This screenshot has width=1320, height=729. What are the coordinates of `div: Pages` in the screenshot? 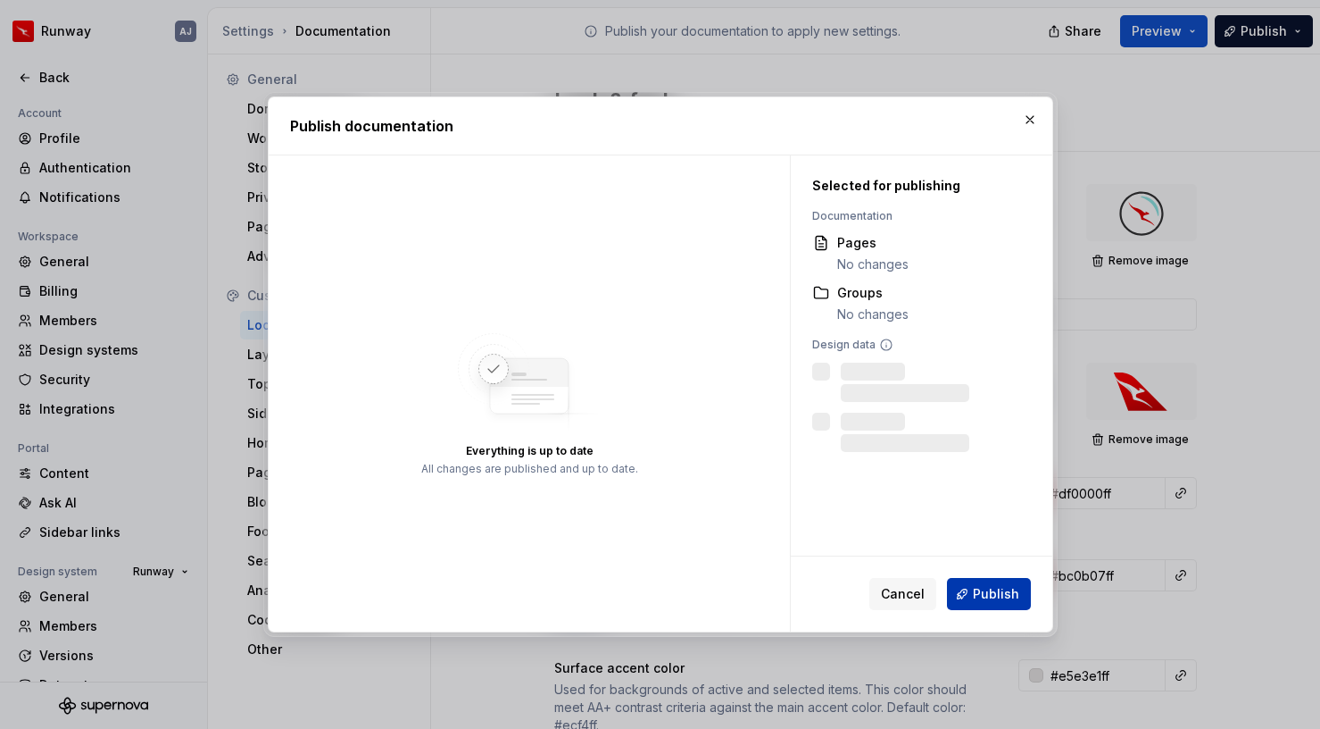 It's located at (873, 243).